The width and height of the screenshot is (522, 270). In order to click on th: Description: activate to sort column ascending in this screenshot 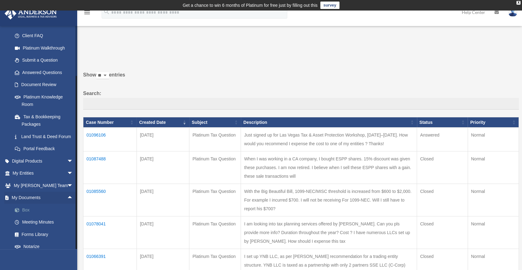, I will do `click(329, 122)`.